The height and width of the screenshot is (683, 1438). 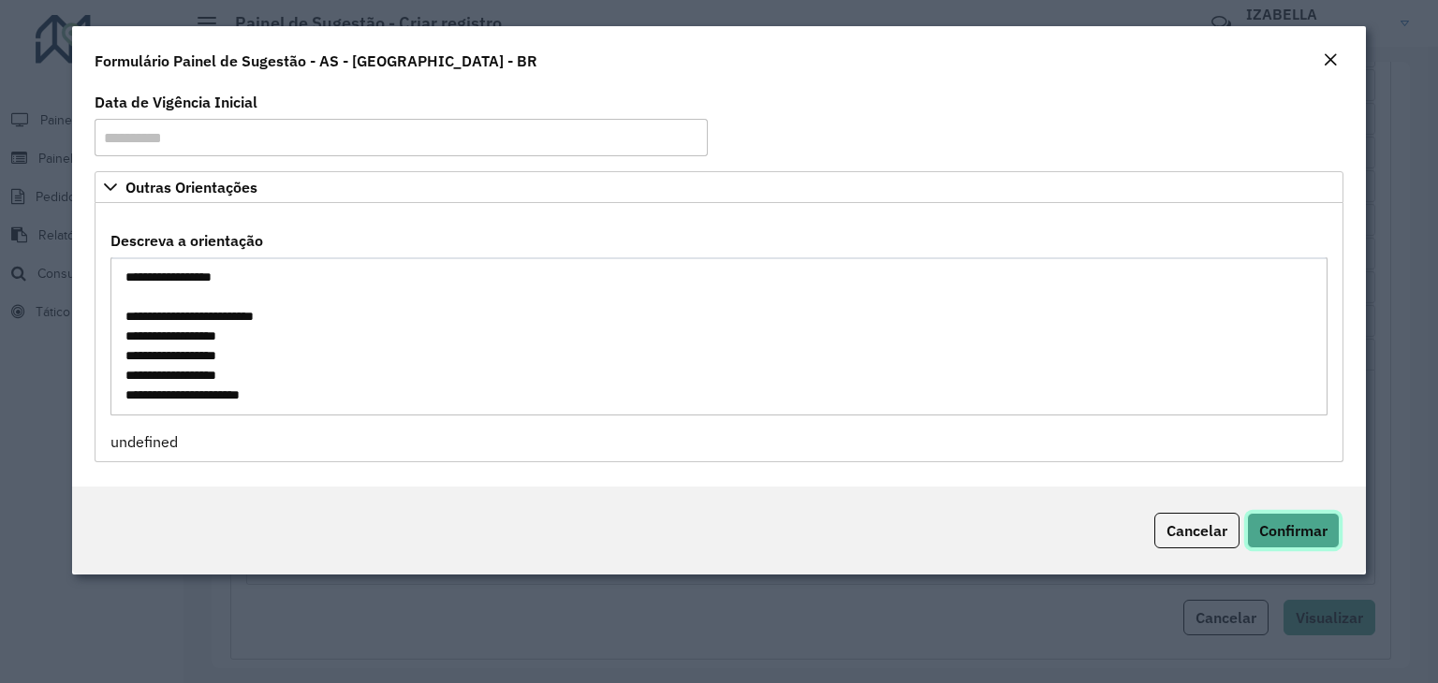 I want to click on span: Outras Orientações, so click(x=191, y=187).